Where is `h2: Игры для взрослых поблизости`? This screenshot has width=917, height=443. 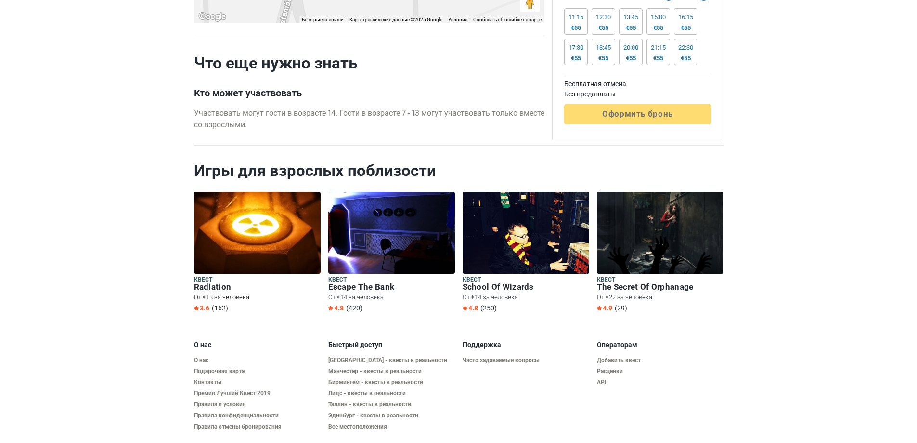
h2: Игры для взрослых поблизости is located at coordinates (459, 170).